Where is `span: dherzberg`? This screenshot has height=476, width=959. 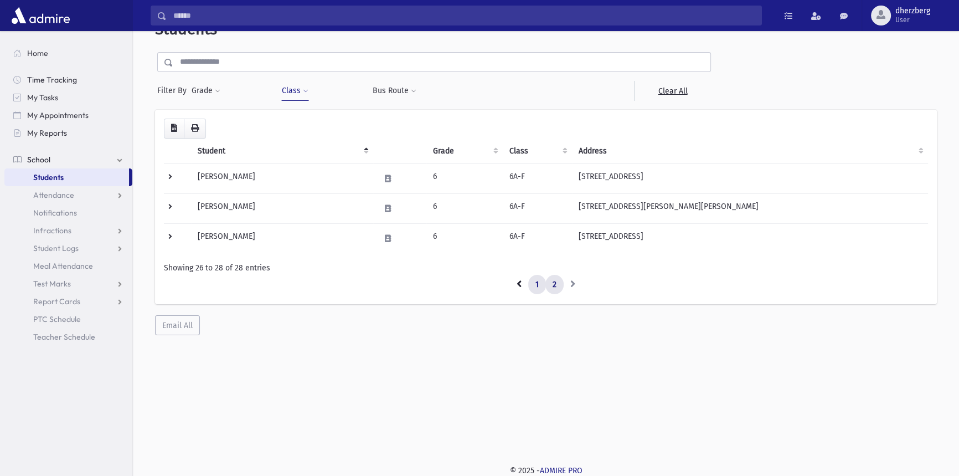 span: dherzberg is located at coordinates (913, 11).